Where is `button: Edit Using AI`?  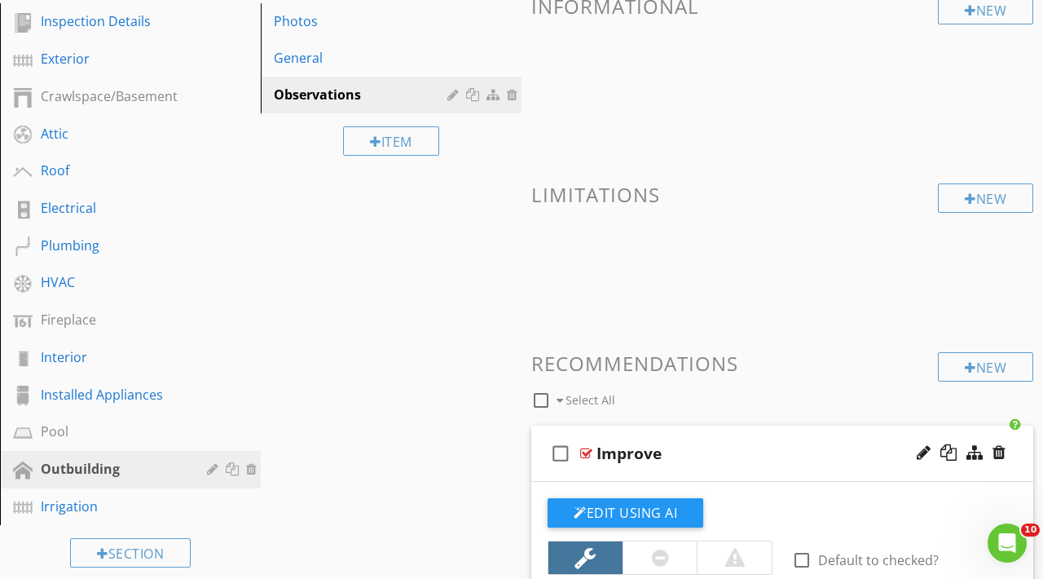 button: Edit Using AI is located at coordinates (625, 513).